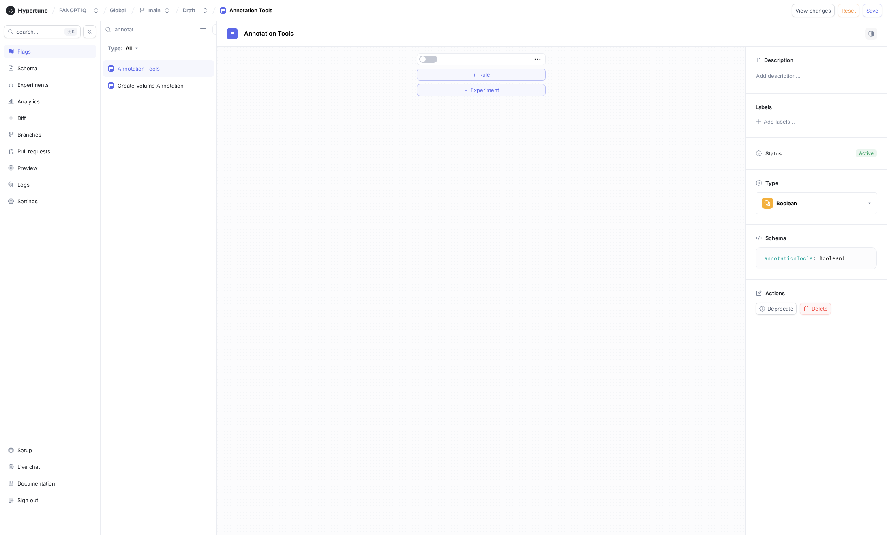 The image size is (887, 535). Describe the element at coordinates (772, 183) in the screenshot. I see `p: Type` at that location.